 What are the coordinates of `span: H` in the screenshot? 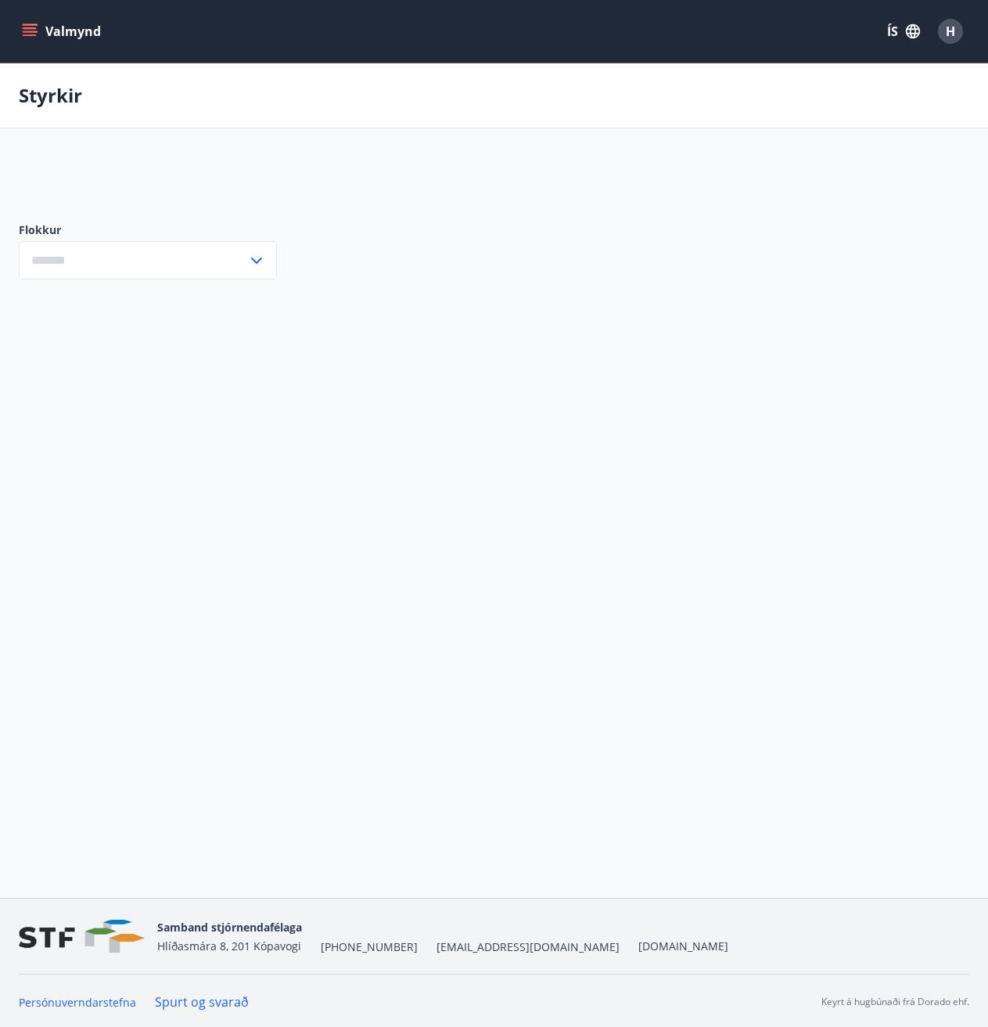 It's located at (951, 31).